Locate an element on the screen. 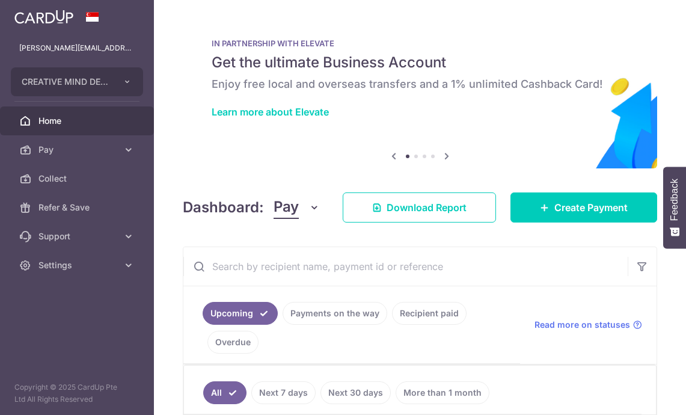  span: Refer & Save is located at coordinates (78, 207).